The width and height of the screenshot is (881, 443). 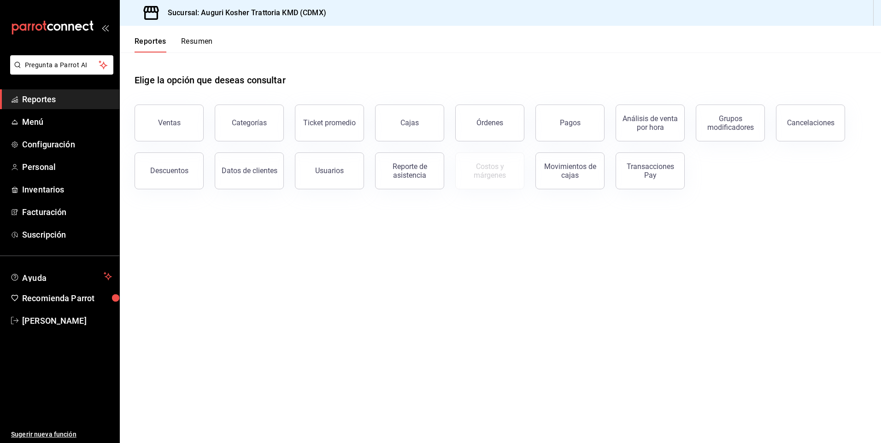 I want to click on div: Grupos modificadores, so click(x=730, y=123).